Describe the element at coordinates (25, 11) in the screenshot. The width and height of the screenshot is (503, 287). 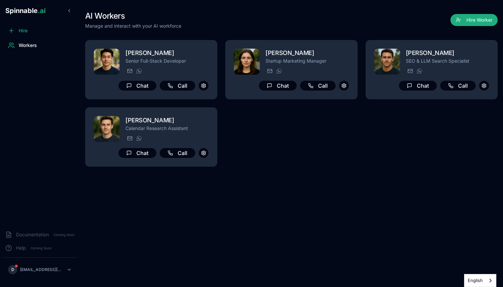
I see `span: Spinnable` at that location.